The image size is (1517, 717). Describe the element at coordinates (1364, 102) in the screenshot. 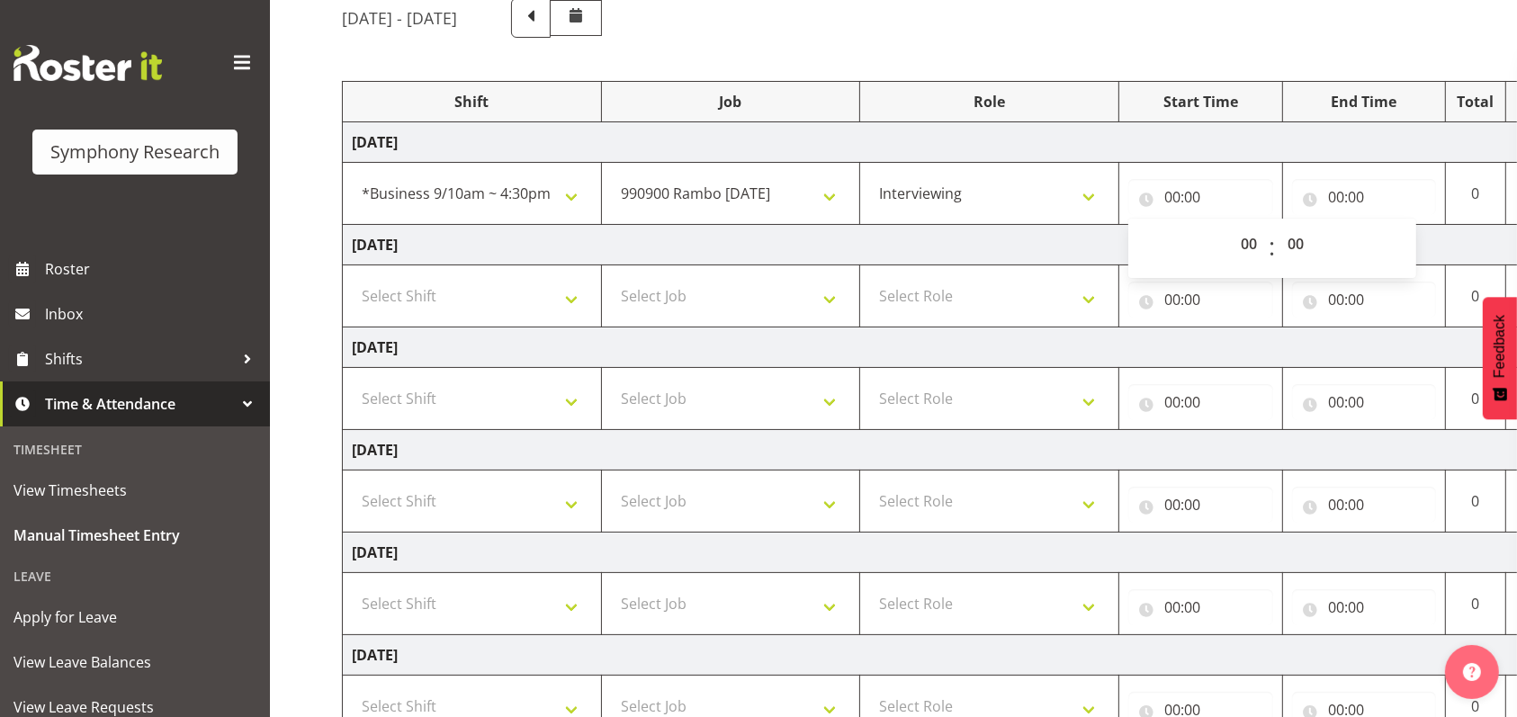

I see `div: End Time` at that location.